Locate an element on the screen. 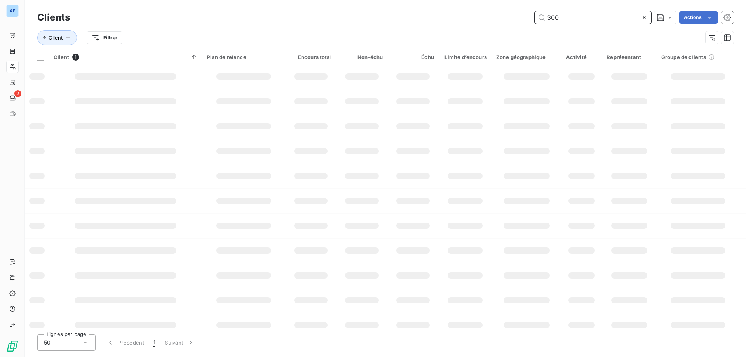 This screenshot has height=357, width=746. div: Activité is located at coordinates (582, 57).